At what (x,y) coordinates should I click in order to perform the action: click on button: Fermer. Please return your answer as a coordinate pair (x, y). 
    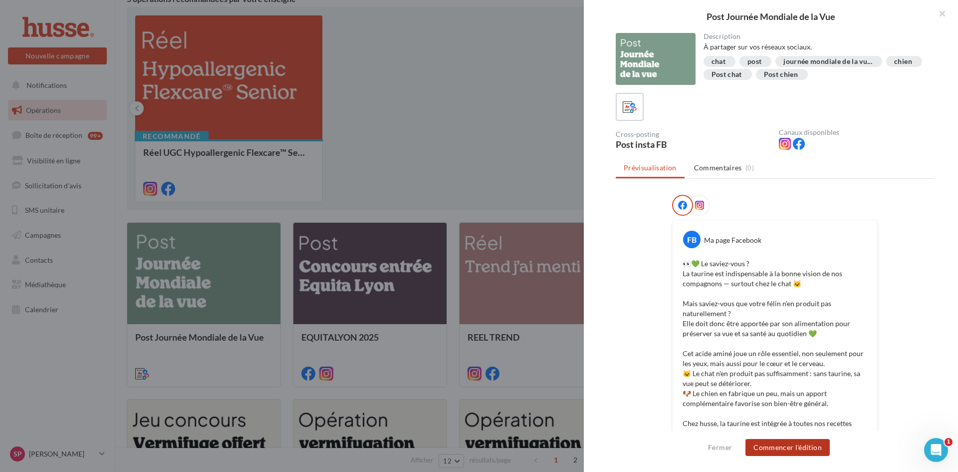
    Looking at the image, I should click on (720, 447).